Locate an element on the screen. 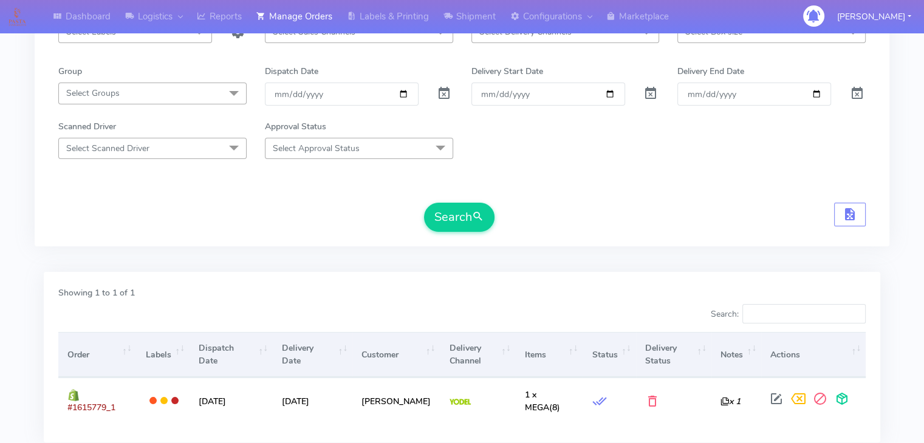  img: Yodel is located at coordinates (460, 402).